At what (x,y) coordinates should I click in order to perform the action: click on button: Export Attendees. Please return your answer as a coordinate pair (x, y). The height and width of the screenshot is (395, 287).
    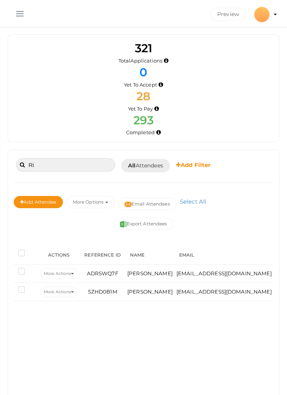
    Looking at the image, I should click on (144, 224).